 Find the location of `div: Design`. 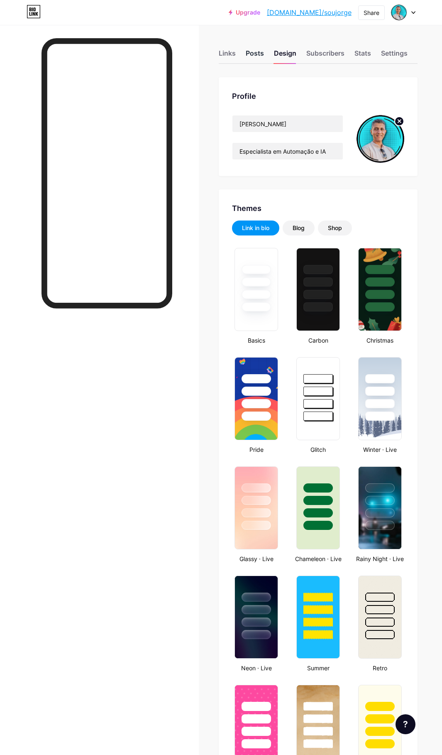

div: Design is located at coordinates (285, 56).